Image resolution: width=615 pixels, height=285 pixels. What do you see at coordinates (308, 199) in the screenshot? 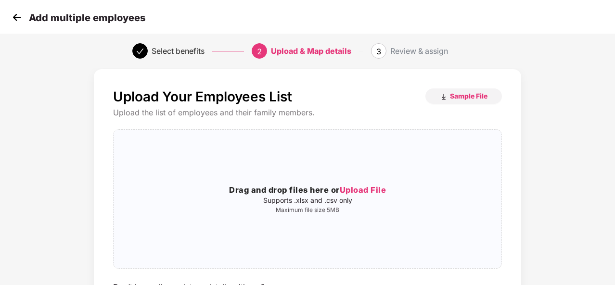
I see `span: Drag and drop files here orUpload FileSupports .xlsx and .csv onlyMaximum file size 5MB` at bounding box center [308, 199].